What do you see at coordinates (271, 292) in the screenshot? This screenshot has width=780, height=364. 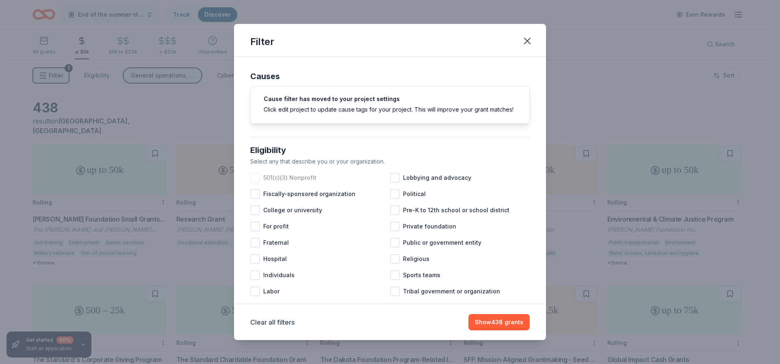 I see `span: Labor` at bounding box center [271, 292].